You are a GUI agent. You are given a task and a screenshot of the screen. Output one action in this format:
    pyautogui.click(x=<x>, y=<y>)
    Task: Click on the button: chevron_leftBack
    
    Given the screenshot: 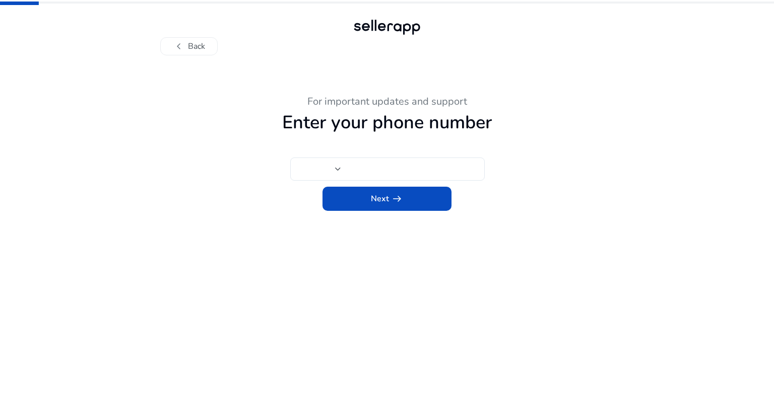 What is the action you would take?
    pyautogui.click(x=189, y=46)
    